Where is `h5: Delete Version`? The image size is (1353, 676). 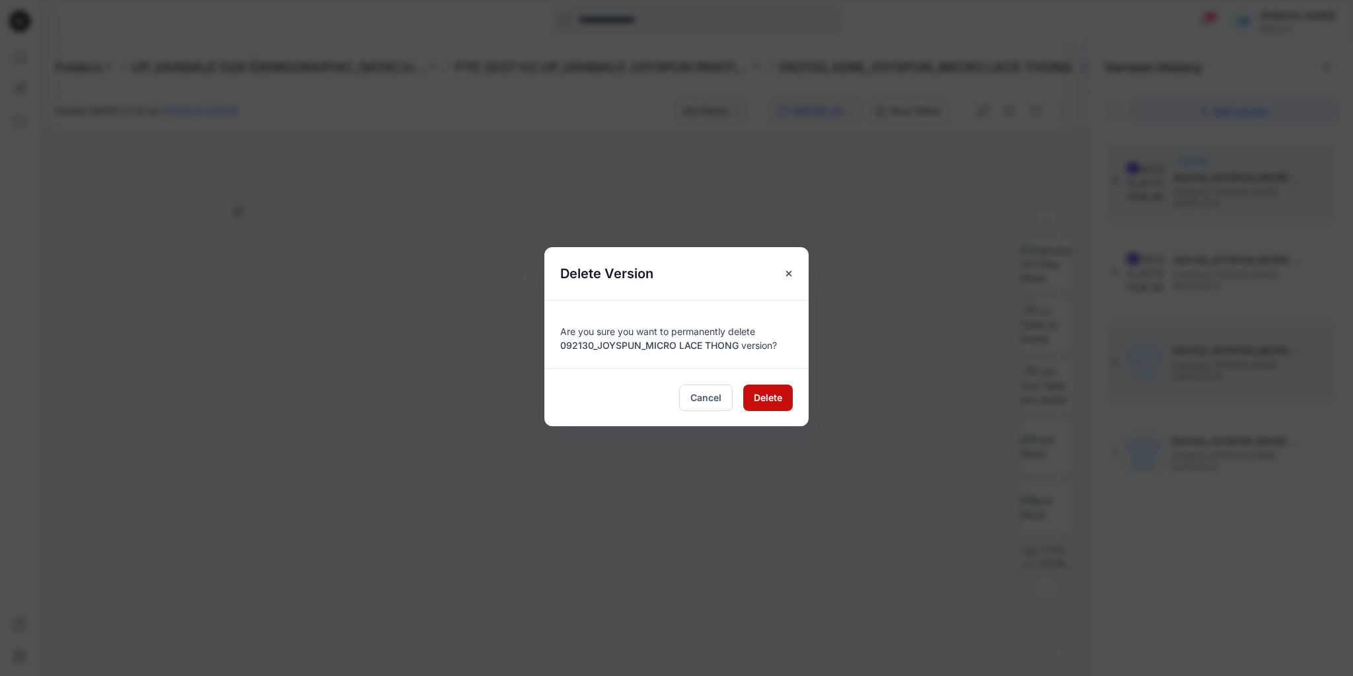
h5: Delete Version is located at coordinates (607, 274).